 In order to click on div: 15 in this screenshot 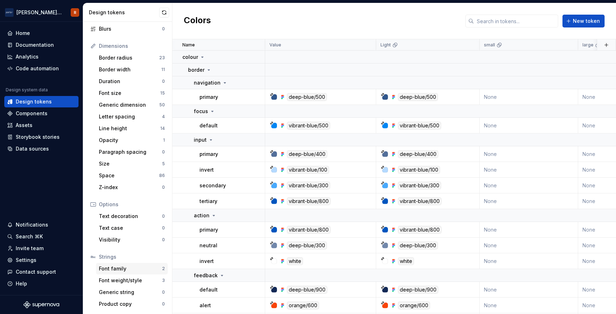, I will do `click(162, 93)`.